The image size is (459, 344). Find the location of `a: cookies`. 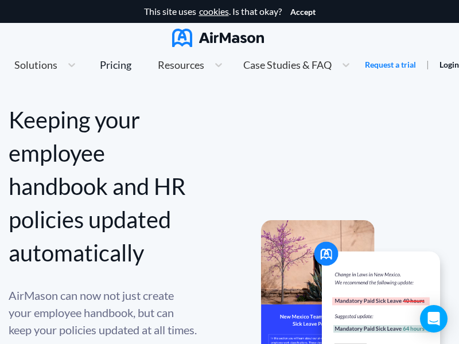

a: cookies is located at coordinates (214, 11).